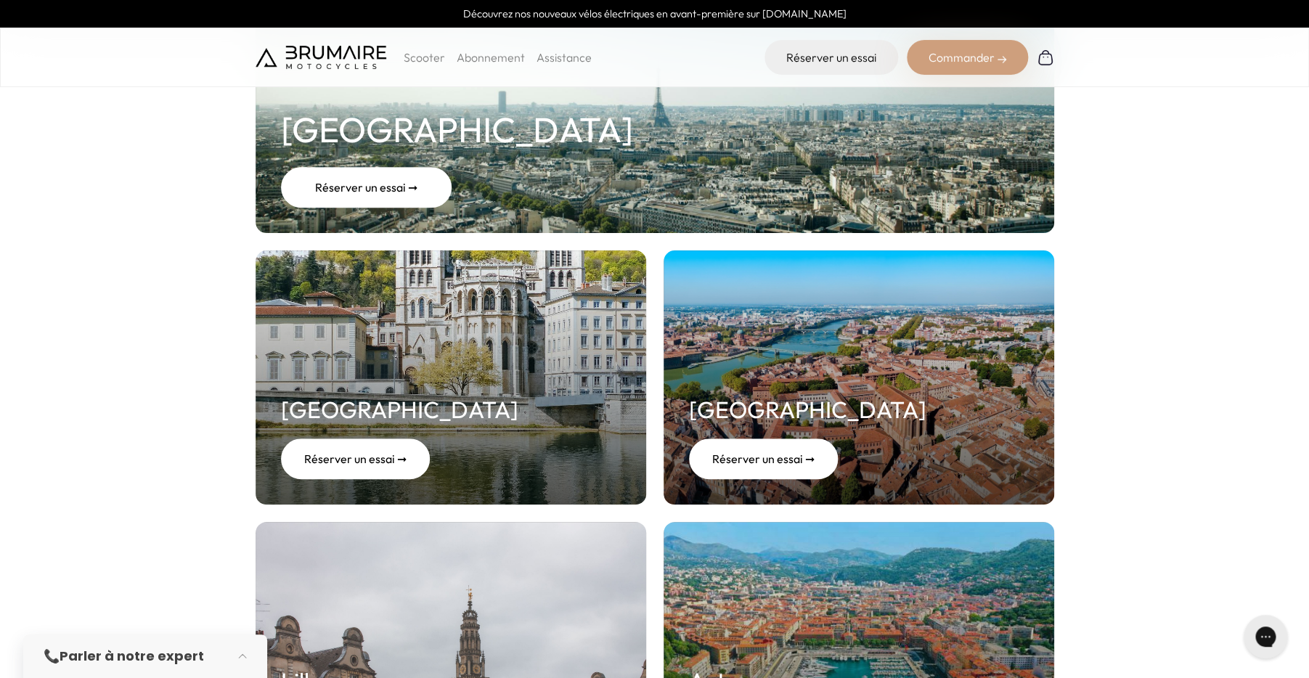 The image size is (1309, 678). I want to click on img: Brumaire Motocycles, so click(321, 57).